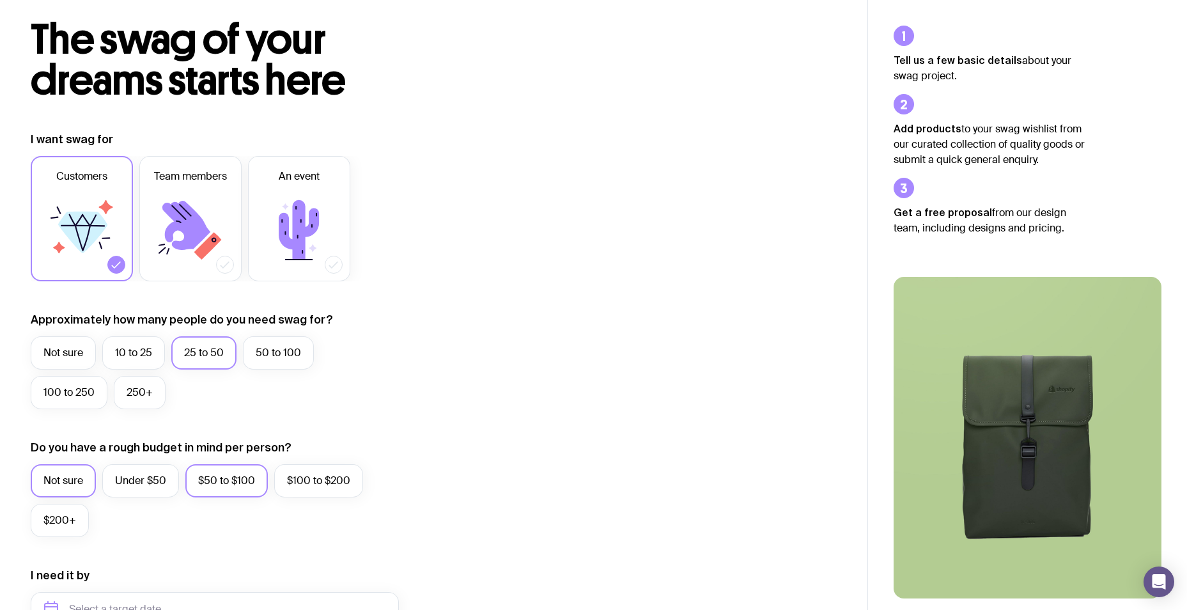 The width and height of the screenshot is (1187, 610). Describe the element at coordinates (990, 68) in the screenshot. I see `p: about your swag project.` at that location.